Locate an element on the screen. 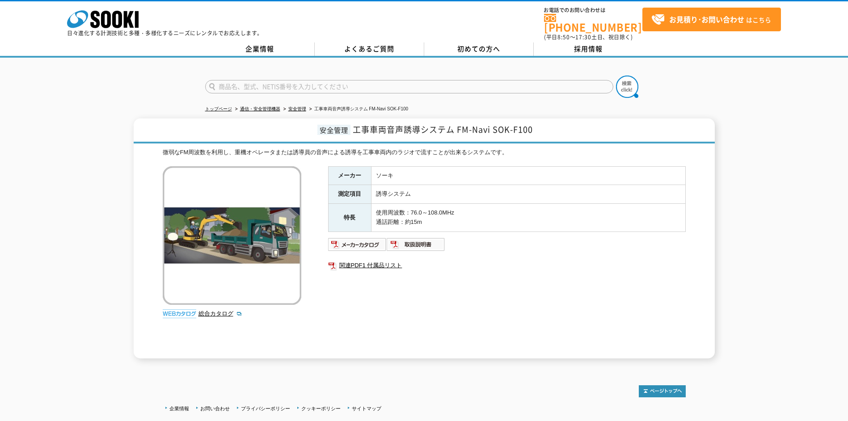 The image size is (848, 421). img: 取扱説明書 is located at coordinates (416, 245).